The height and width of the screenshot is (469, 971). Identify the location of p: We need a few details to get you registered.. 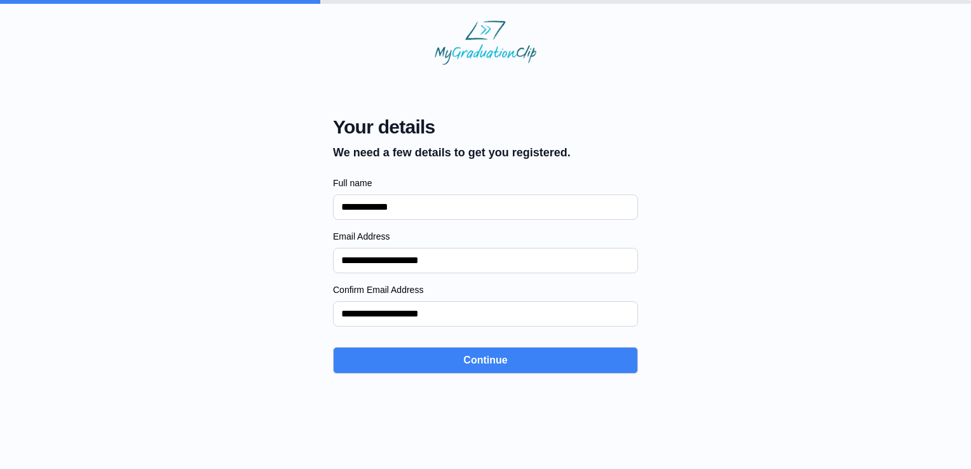
(452, 153).